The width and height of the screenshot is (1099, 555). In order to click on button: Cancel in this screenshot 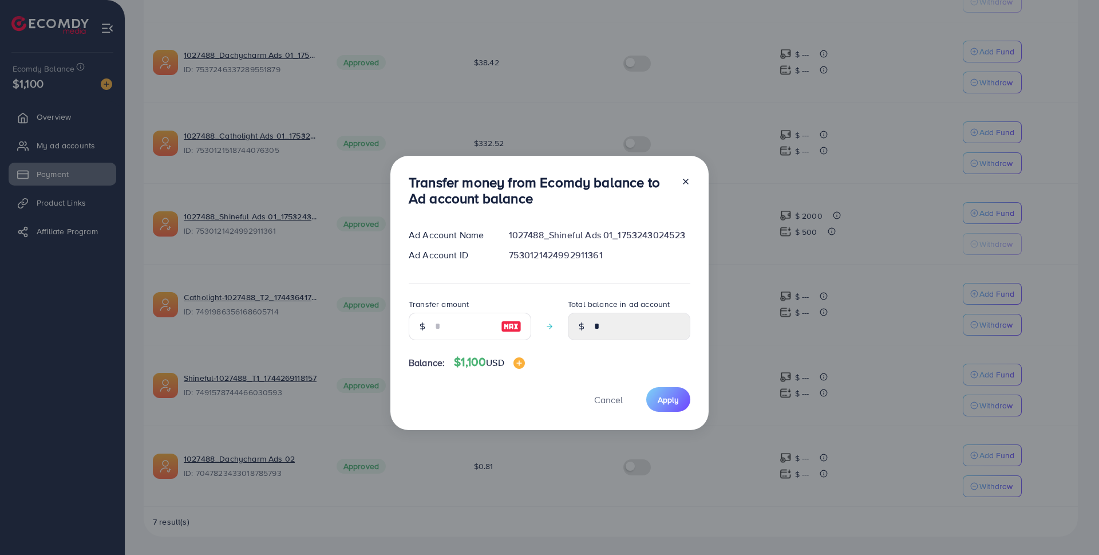, I will do `click(609, 399)`.